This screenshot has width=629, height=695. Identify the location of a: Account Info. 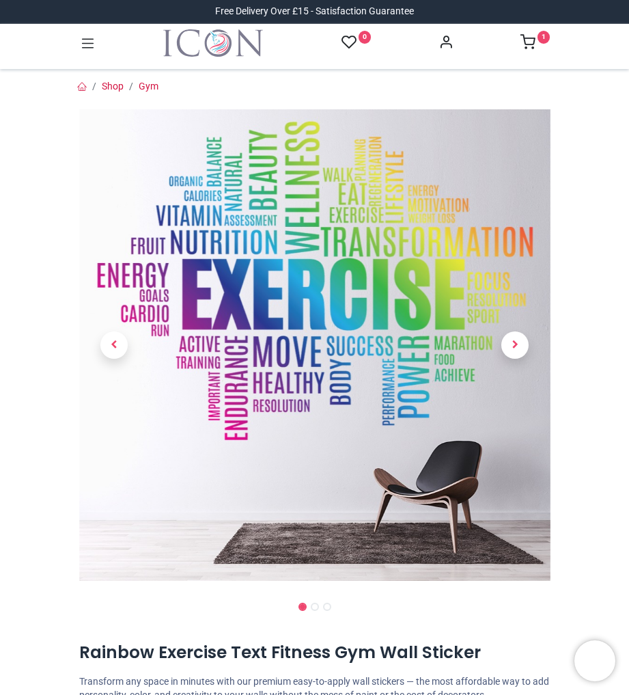
(446, 44).